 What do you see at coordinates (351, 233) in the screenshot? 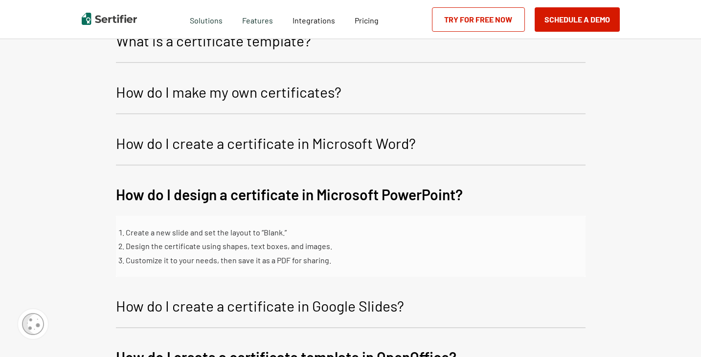
I see `li: Create a new slide and set the layout to “Blank.”` at bounding box center [351, 233].